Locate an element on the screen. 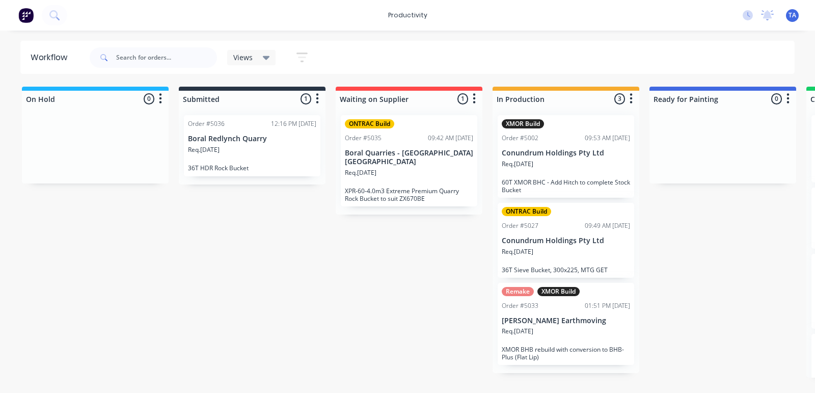 This screenshot has width=815, height=393. img: Factory is located at coordinates (26, 15).